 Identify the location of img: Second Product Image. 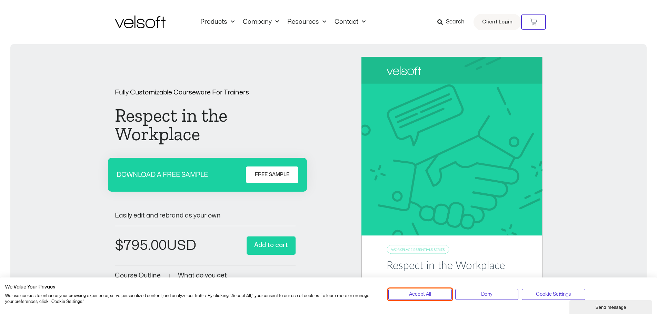
(451, 185).